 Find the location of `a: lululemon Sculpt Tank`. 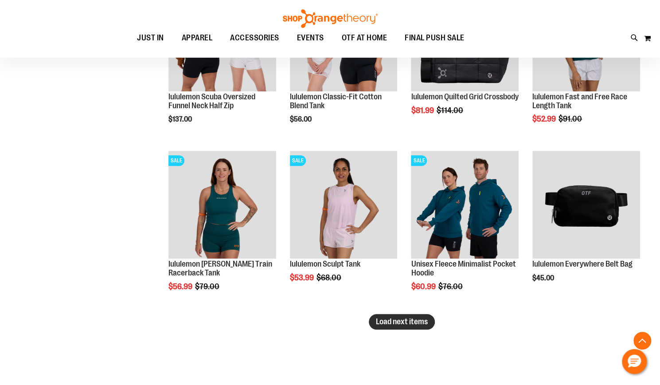

a: lululemon Sculpt Tank is located at coordinates (325, 264).